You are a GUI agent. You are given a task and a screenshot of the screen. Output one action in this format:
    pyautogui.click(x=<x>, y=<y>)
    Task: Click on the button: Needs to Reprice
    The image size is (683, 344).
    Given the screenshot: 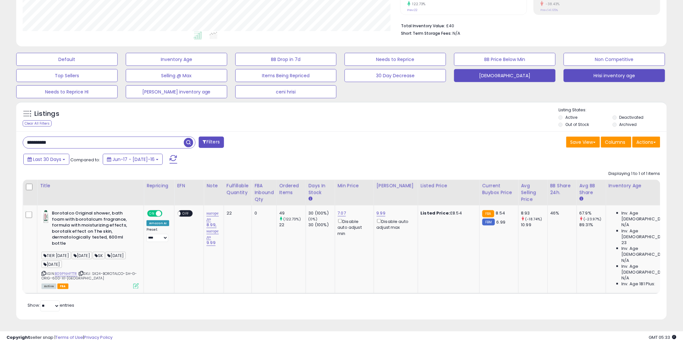 What is the action you would take?
    pyautogui.click(x=395, y=59)
    